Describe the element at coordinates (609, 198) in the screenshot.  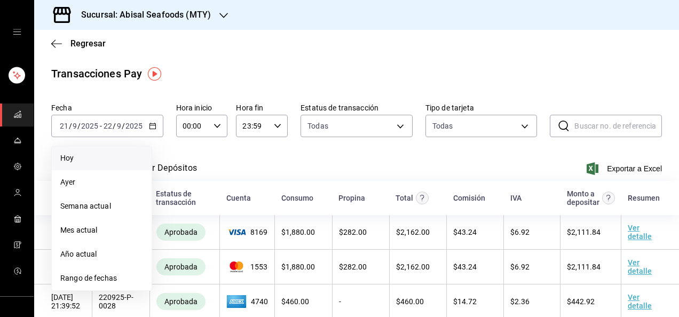
I see `svg: Este es el monto resultante del total pagado menos comisión e IVA. Esta será la parte que se depo...` at that location.